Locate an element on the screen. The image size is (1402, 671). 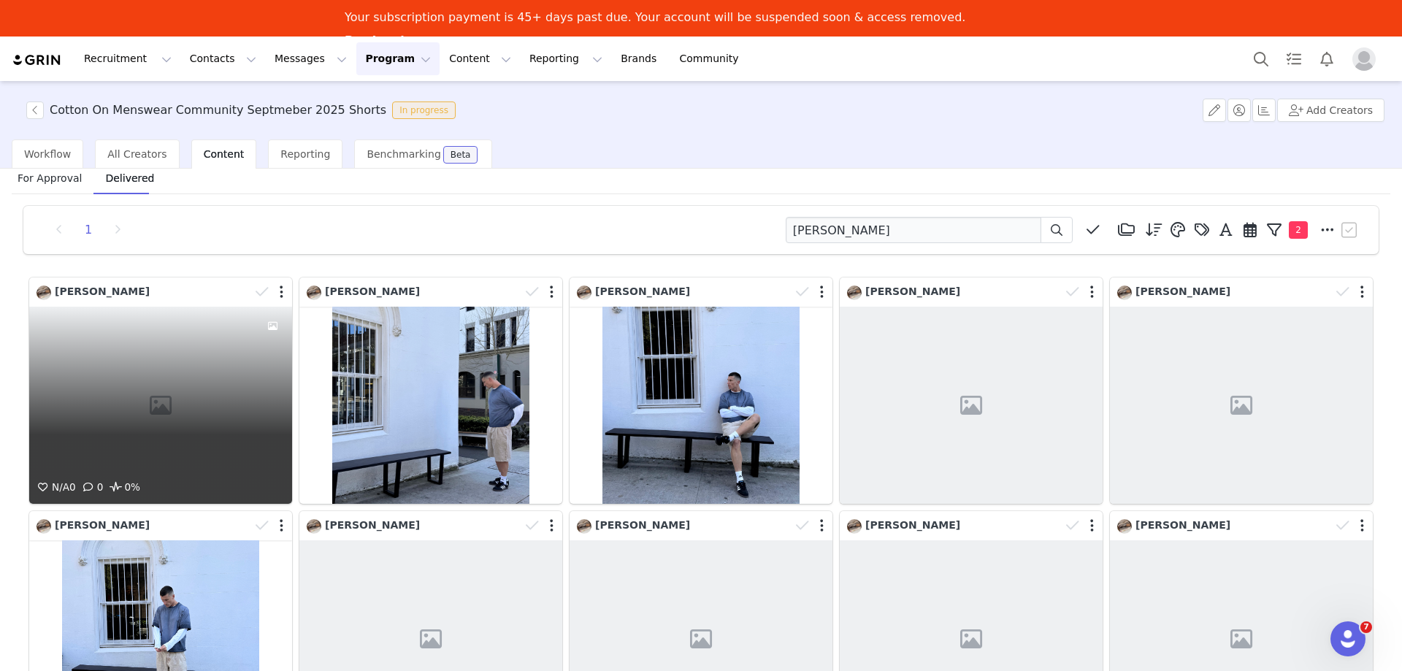
span: 7 is located at coordinates (1367, 627).